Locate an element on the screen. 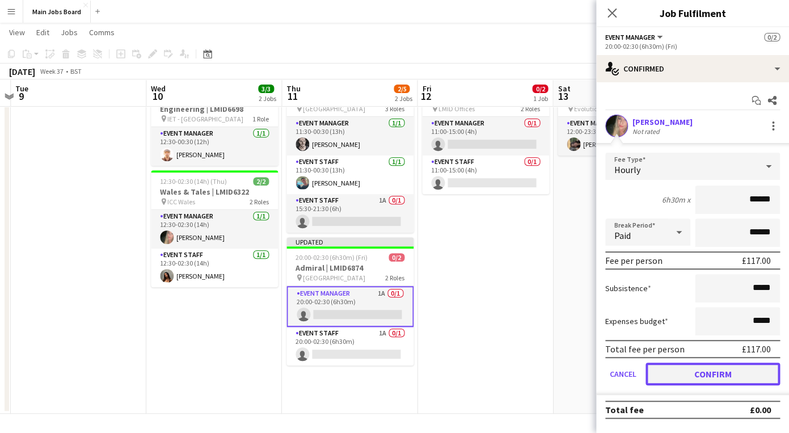  div: 11:00-15:00 (4h)0/2Wales & Tales | LMID6322 LMID Offices2 RolesEvent Manager0/111:00-15:00 (4h) E... is located at coordinates (486, 136).